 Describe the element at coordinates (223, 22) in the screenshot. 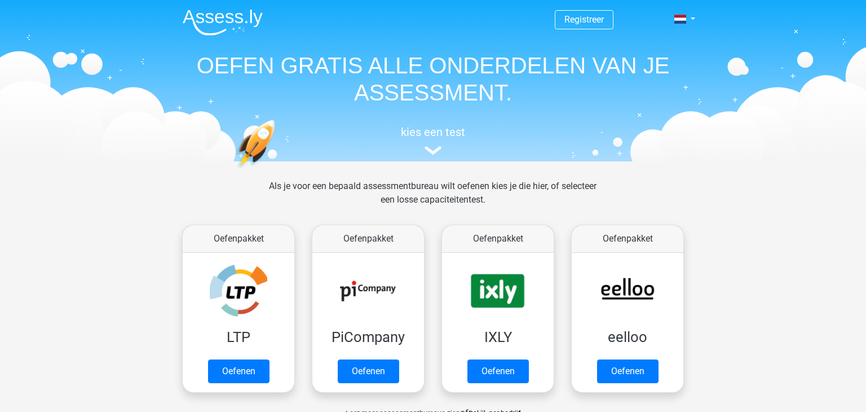

I see `img: Assessly` at that location.